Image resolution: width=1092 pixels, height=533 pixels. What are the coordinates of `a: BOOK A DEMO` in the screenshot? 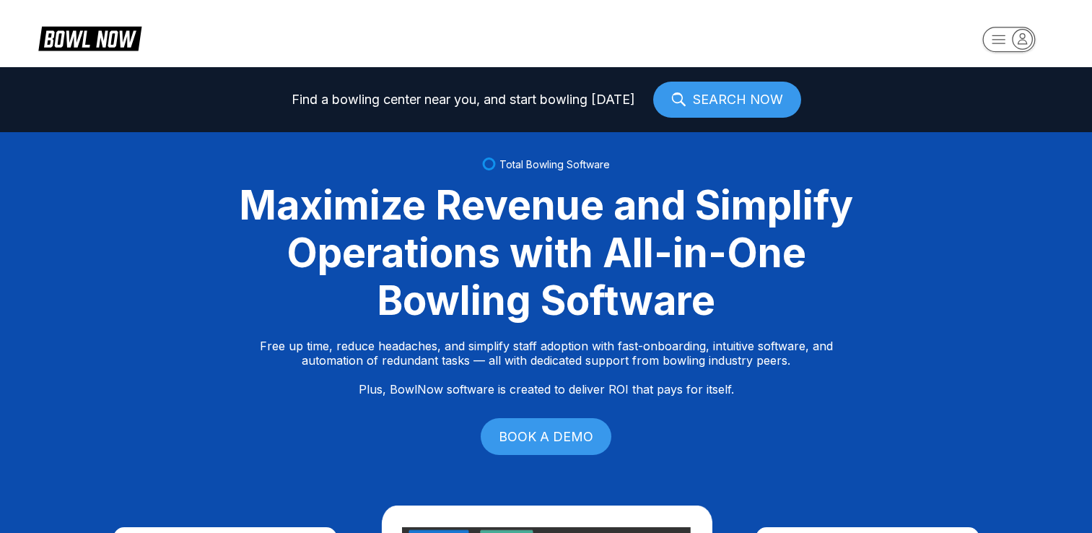 It's located at (546, 436).